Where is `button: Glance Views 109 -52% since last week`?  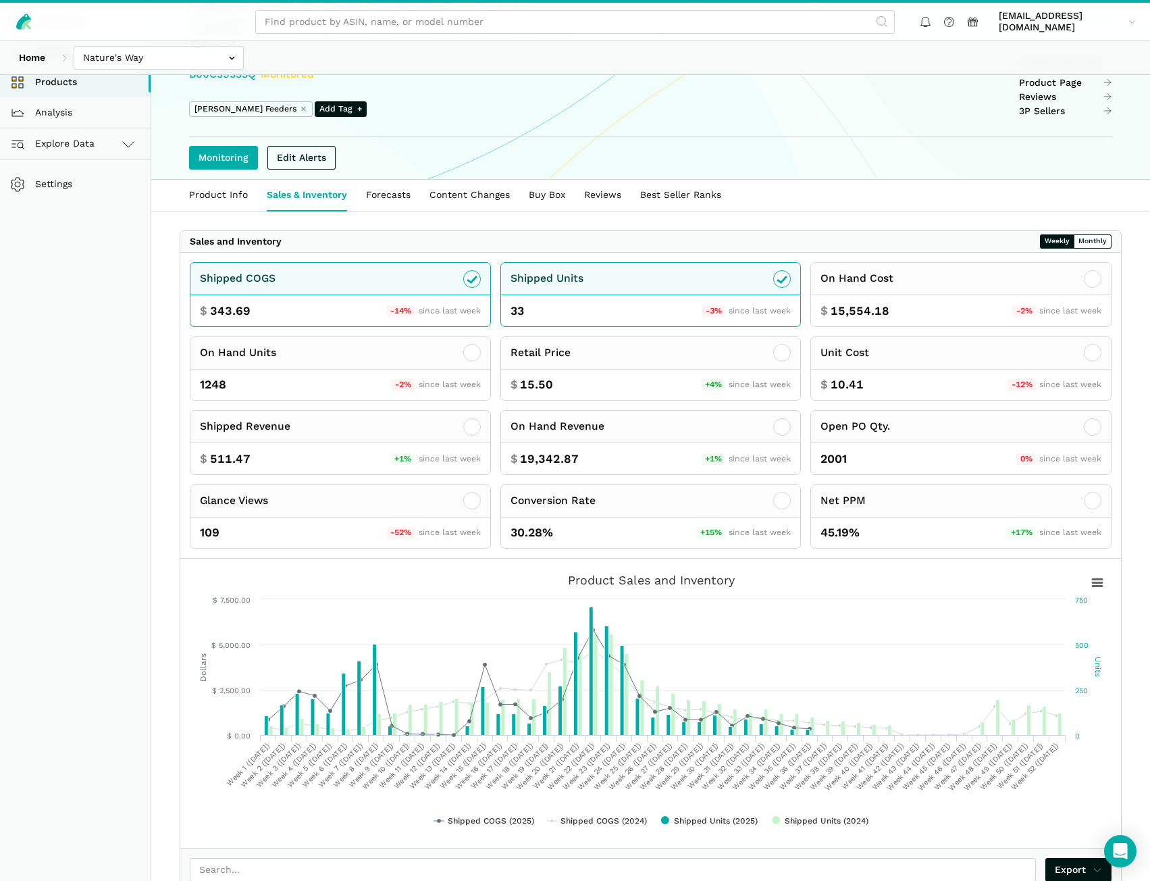
button: Glance Views 109 -52% since last week is located at coordinates (340, 517).